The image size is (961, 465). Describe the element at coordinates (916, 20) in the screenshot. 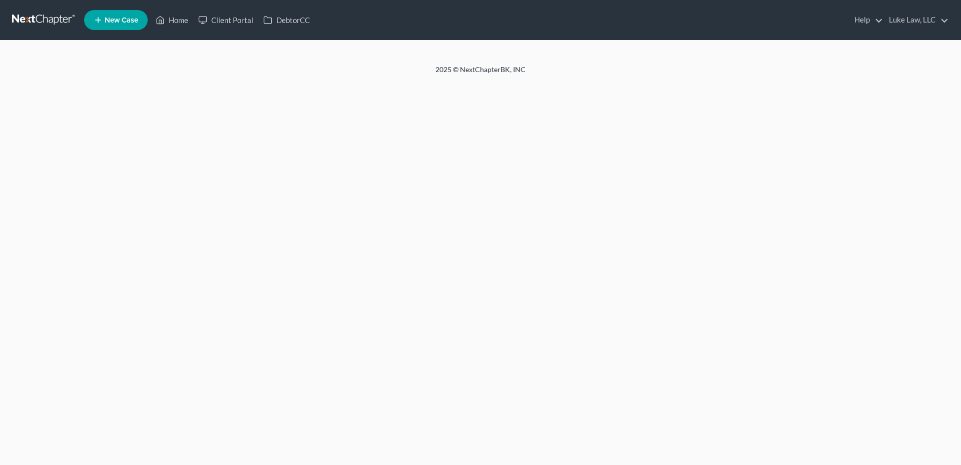

I see `a: Luke Law, LLC` at that location.